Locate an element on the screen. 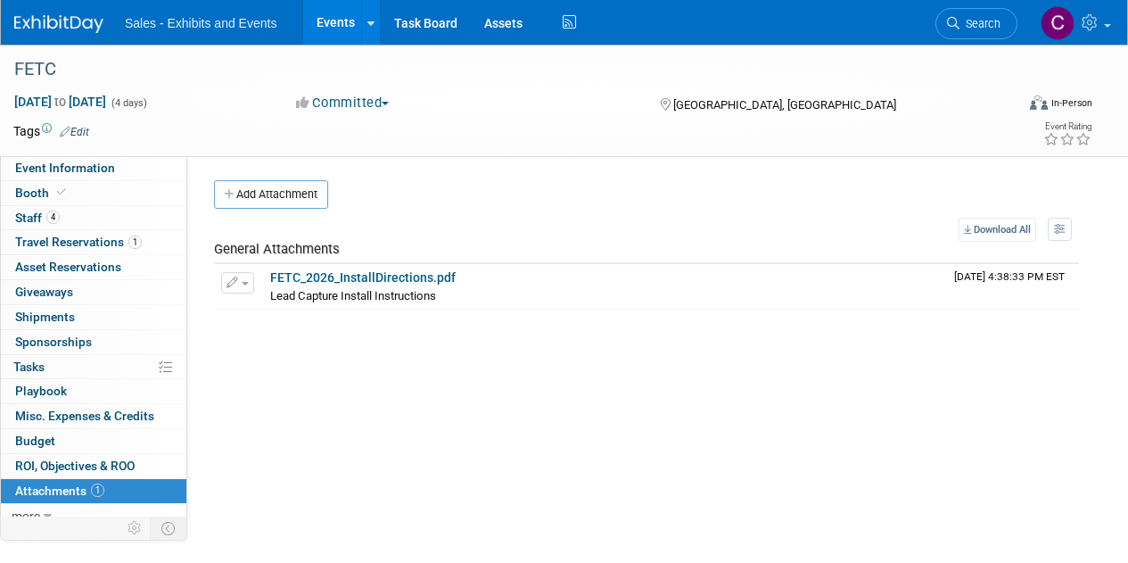 This screenshot has height=563, width=1128. div: Event Format is located at coordinates (1013, 106).